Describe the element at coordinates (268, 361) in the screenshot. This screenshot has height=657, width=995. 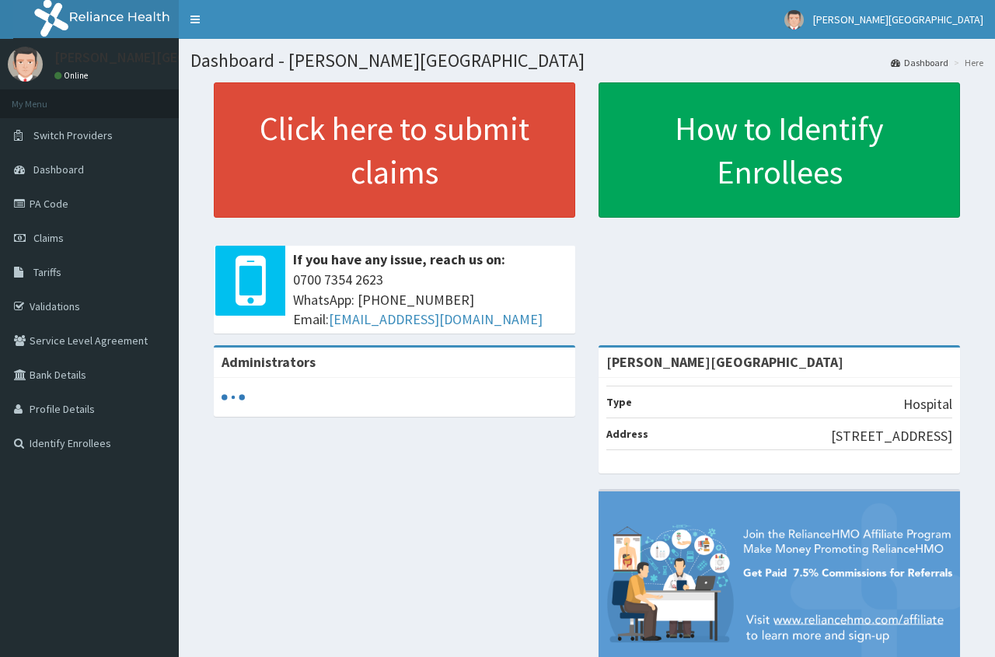
I see `b: Administrators` at that location.